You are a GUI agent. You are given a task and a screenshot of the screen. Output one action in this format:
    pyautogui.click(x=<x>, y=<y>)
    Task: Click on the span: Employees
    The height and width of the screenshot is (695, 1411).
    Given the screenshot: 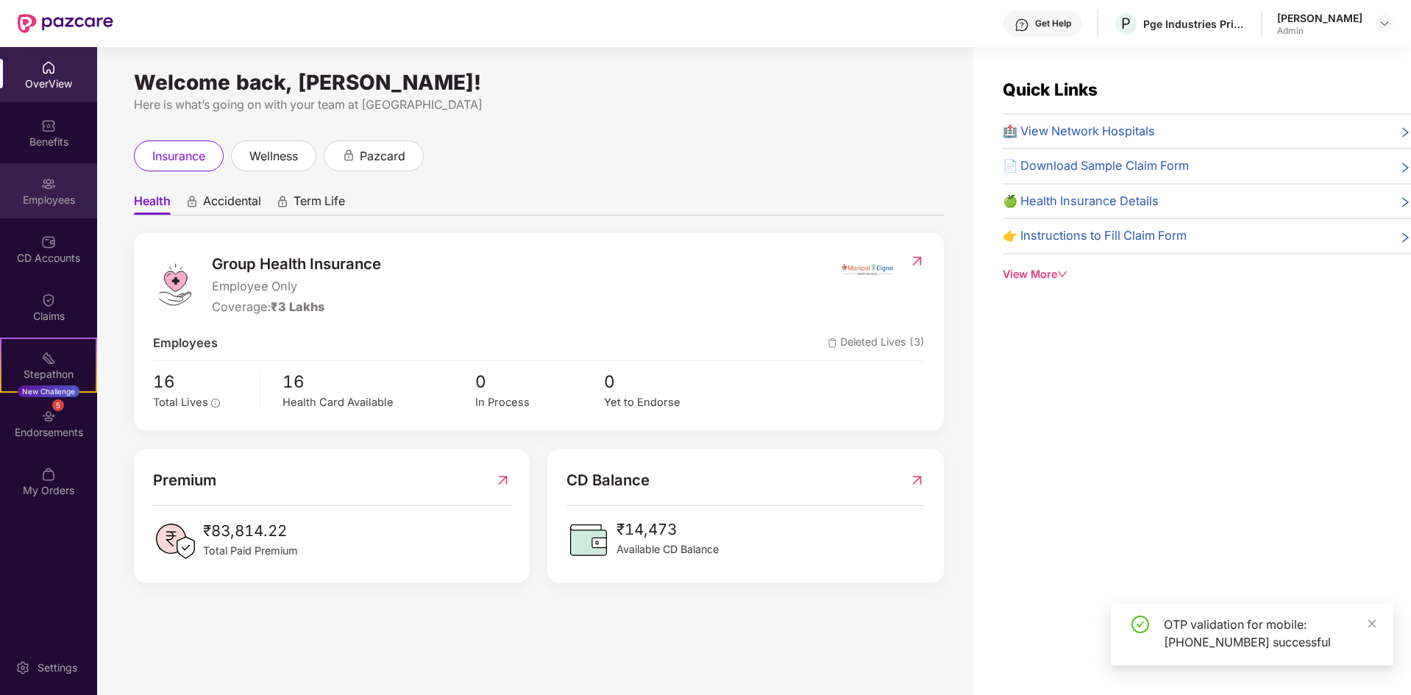 What is the action you would take?
    pyautogui.click(x=185, y=344)
    